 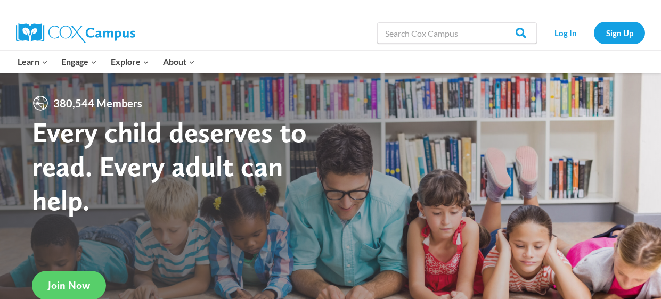 What do you see at coordinates (457, 33) in the screenshot?
I see `input: Search Cox Campus` at bounding box center [457, 33].